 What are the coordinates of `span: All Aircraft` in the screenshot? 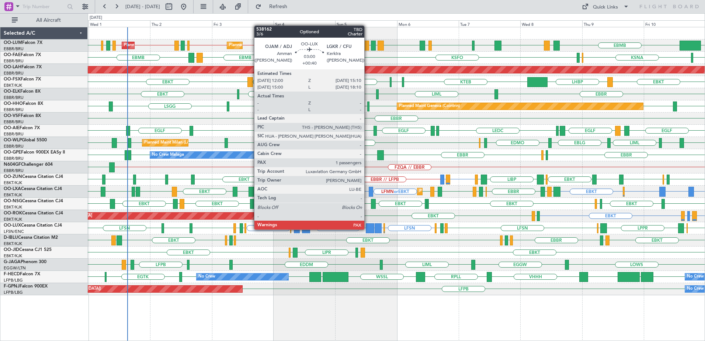 It's located at (48, 20).